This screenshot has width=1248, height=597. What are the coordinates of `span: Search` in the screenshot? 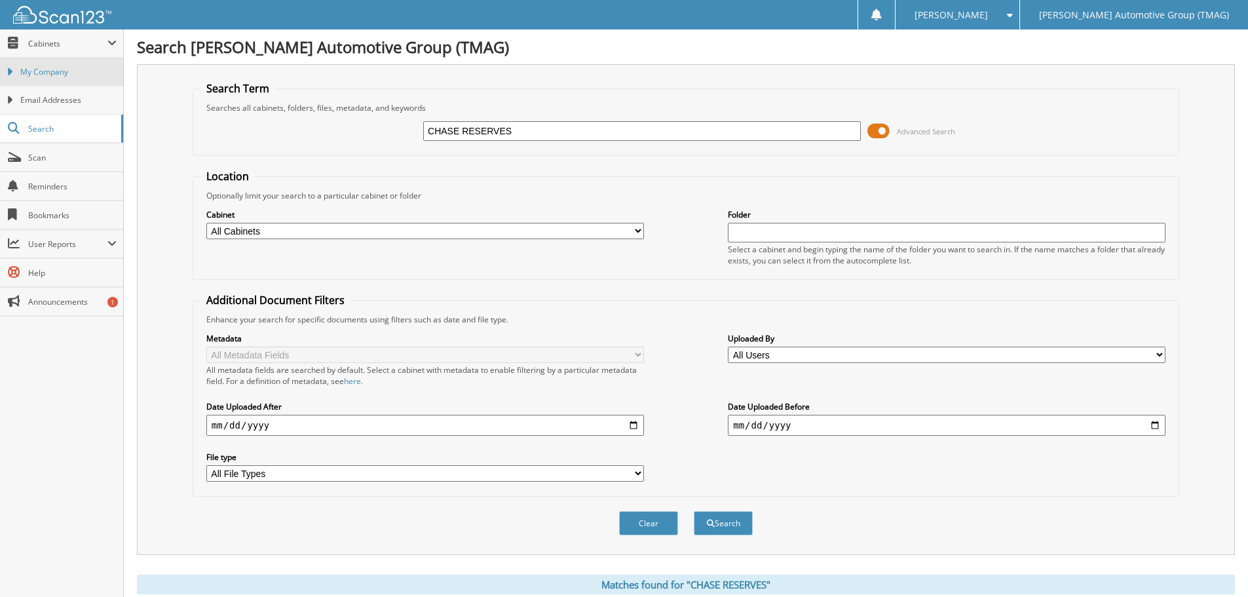 It's located at (71, 128).